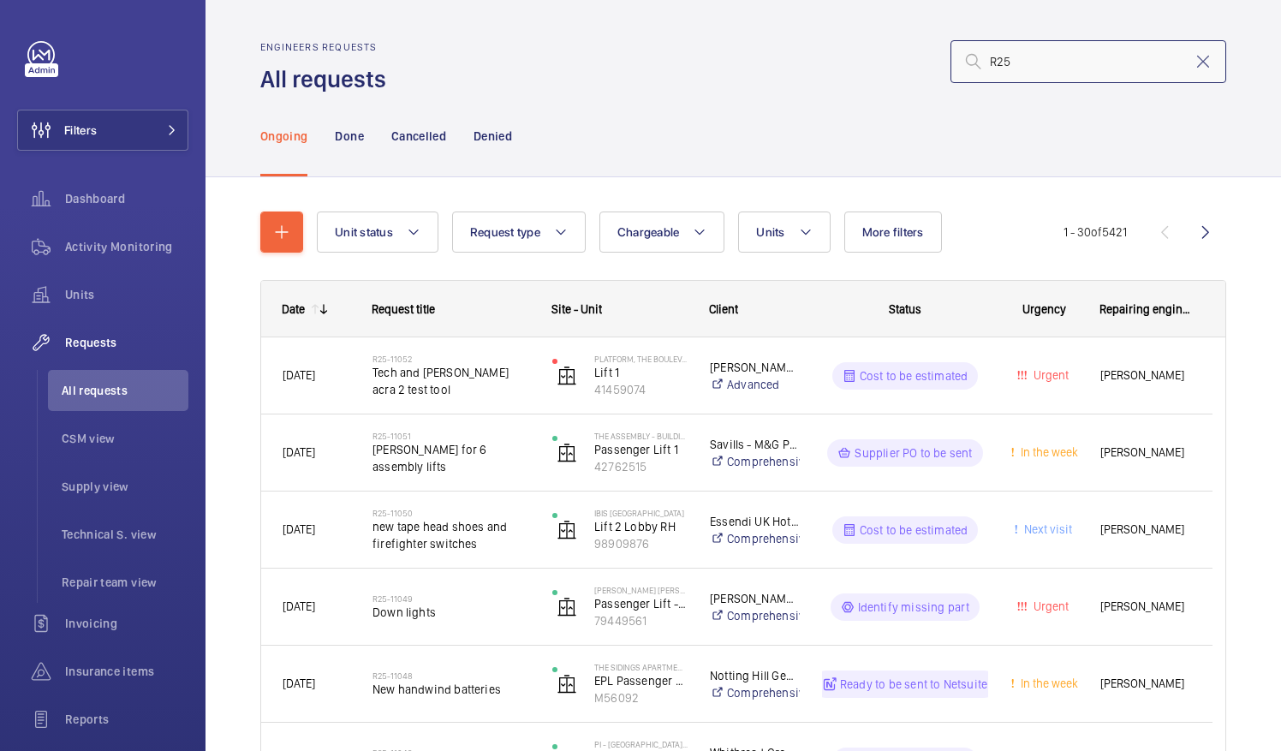  Describe the element at coordinates (125, 486) in the screenshot. I see `span: Supply view` at that location.